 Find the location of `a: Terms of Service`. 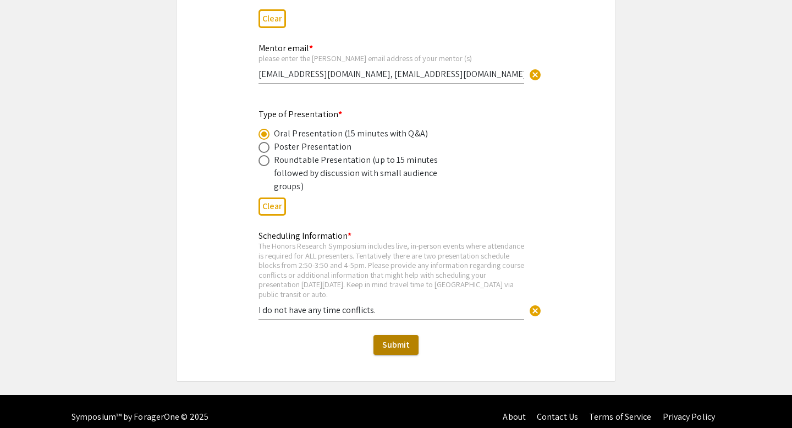

a: Terms of Service is located at coordinates (621, 416).